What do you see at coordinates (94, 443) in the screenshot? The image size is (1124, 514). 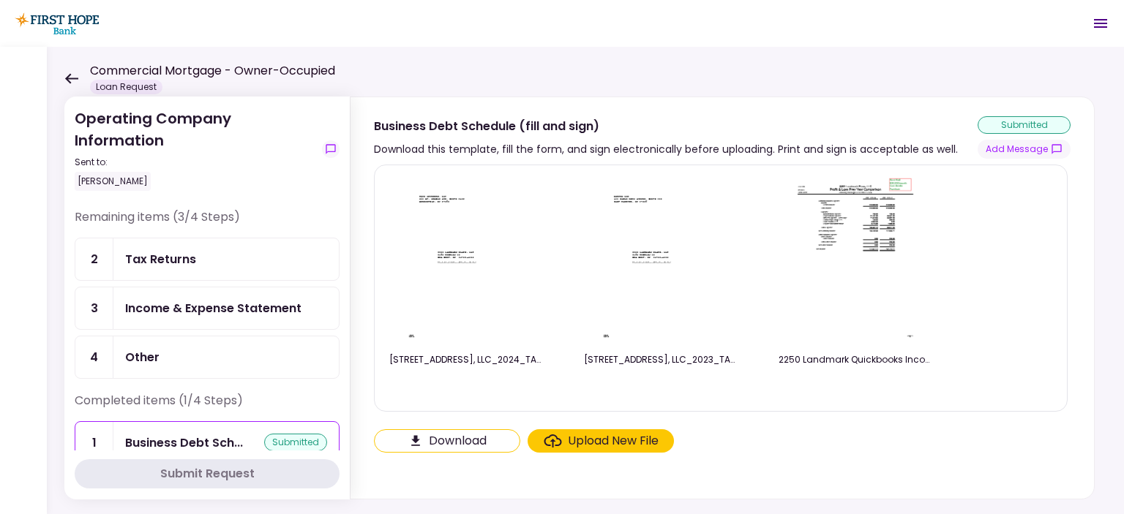 I see `div: 1` at bounding box center [94, 443].